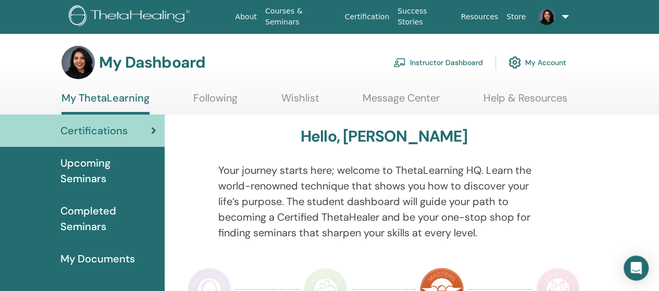  Describe the element at coordinates (525, 102) in the screenshot. I see `a: Help & Resources` at that location.